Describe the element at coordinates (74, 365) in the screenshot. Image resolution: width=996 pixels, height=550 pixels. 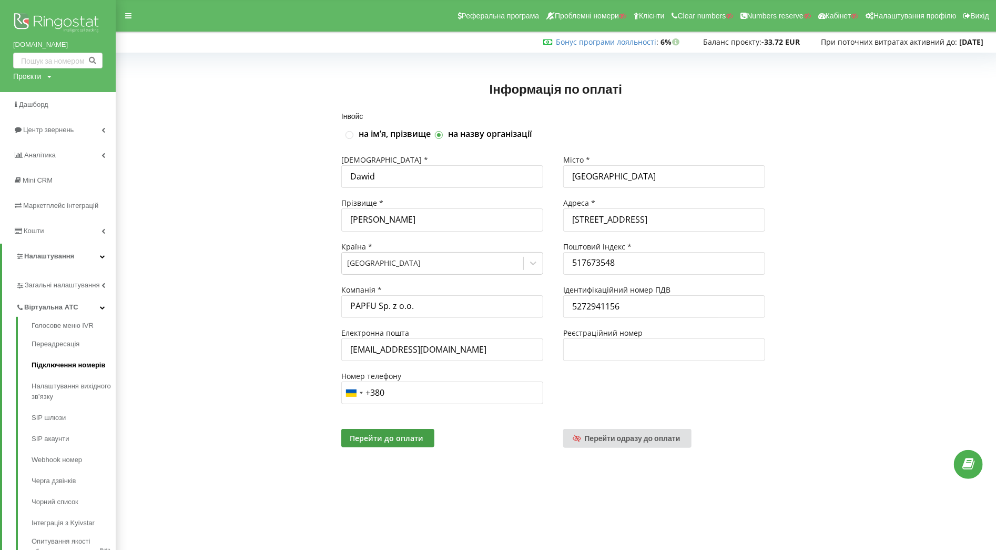
I see `a: Підключення номерів` at that location.